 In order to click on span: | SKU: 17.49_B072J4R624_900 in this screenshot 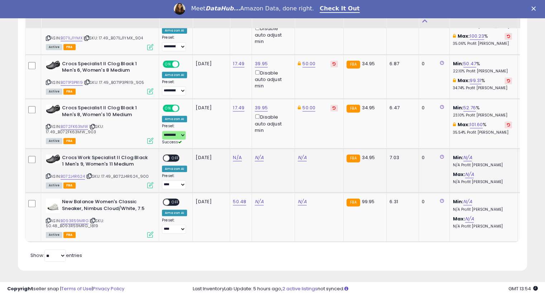, I will do `click(117, 176)`.